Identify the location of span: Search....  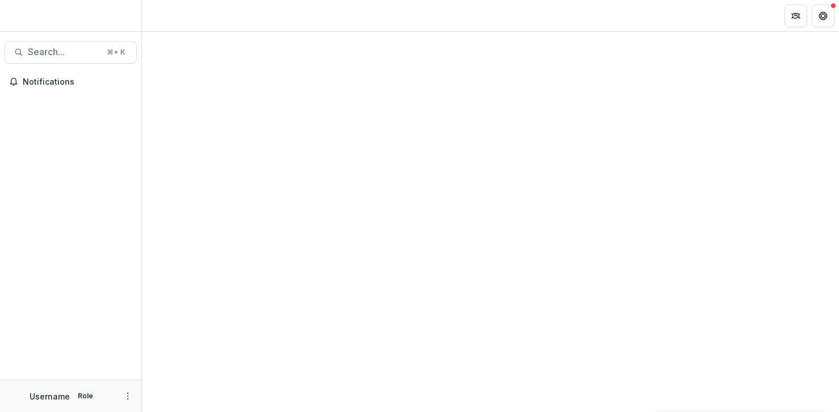
(64, 52).